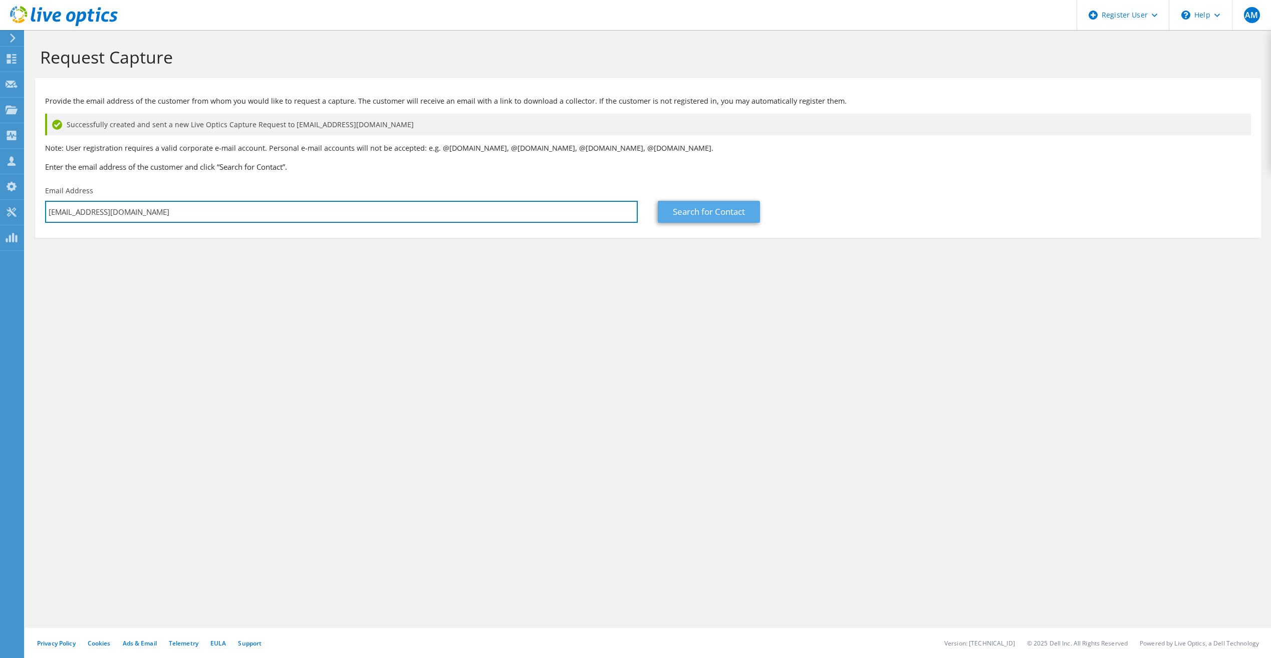 This screenshot has width=1271, height=658. Describe the element at coordinates (648, 148) in the screenshot. I see `p: Note: User registration requires a valid corporate e-mail account. Personal e-mail accounts will ...` at that location.